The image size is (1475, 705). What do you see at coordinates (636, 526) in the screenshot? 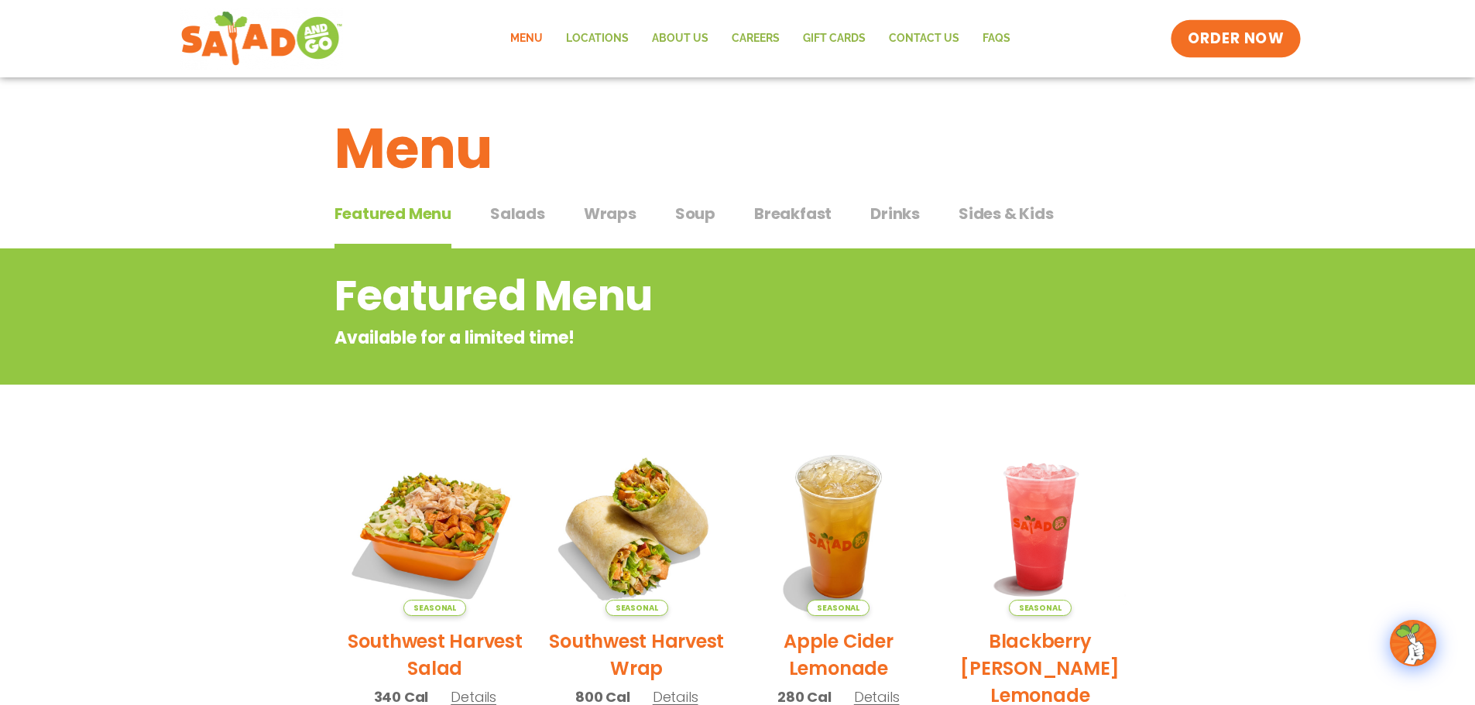
I see `img: Product photo for Southwest Harvest Wrap` at bounding box center [636, 526].